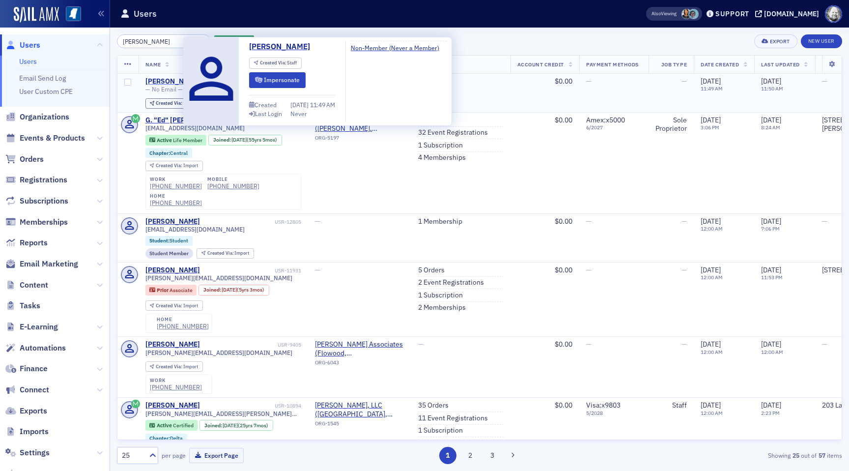 This screenshot has width=849, height=471. What do you see at coordinates (432, 270) in the screenshot?
I see `a: 5 Orders` at bounding box center [432, 270].